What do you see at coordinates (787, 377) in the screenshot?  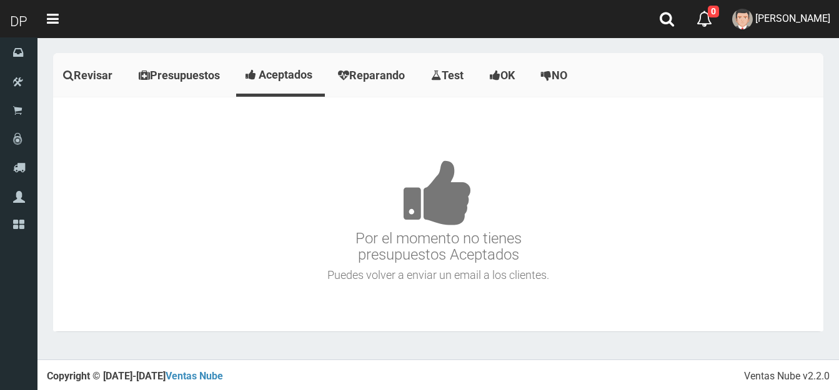 I see `div: Ventas Nube v2.2.0` at bounding box center [787, 377].